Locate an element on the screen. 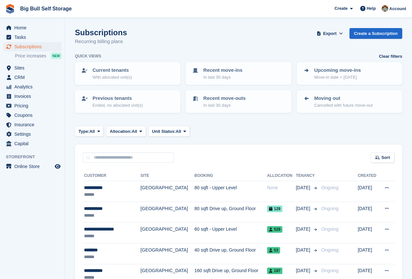 The image size is (412, 279). span: Subscriptions is located at coordinates (34, 47).